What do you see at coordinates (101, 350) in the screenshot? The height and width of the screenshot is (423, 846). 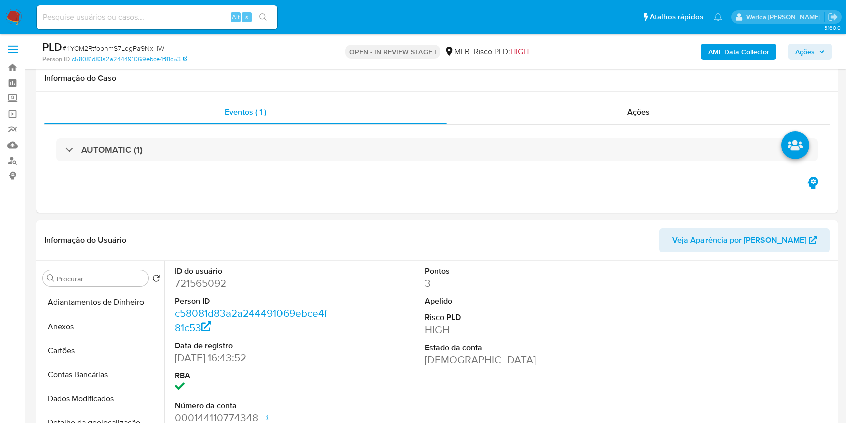 I see `button: Cartões` at bounding box center [101, 350].